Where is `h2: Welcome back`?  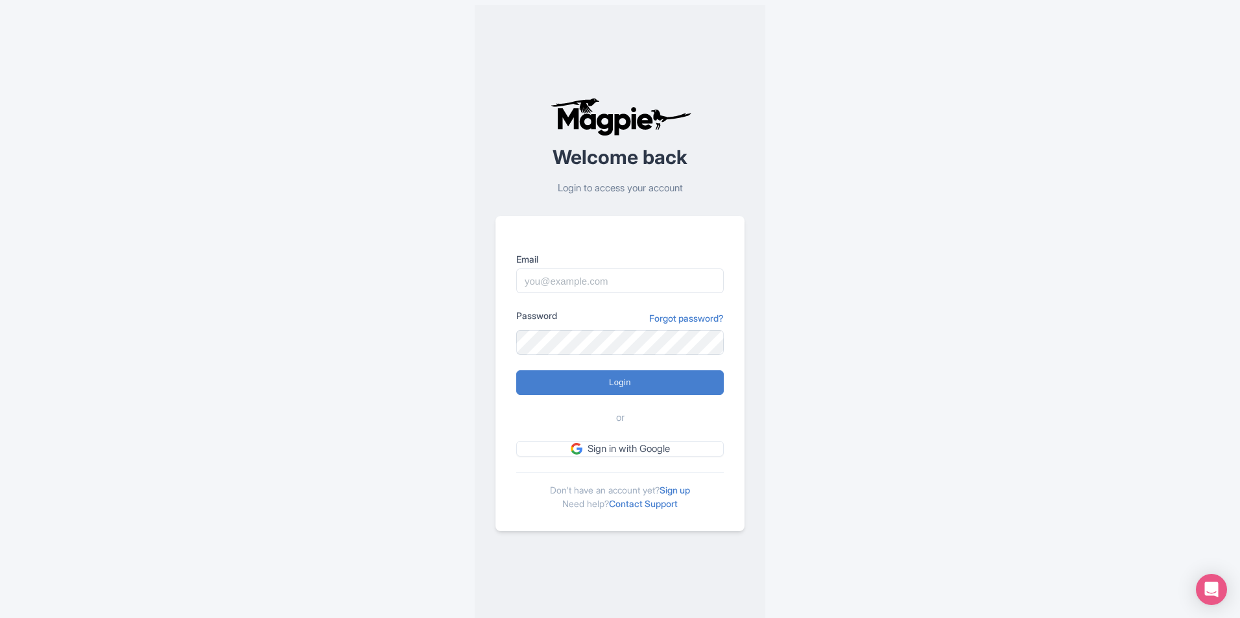 h2: Welcome back is located at coordinates (620, 157).